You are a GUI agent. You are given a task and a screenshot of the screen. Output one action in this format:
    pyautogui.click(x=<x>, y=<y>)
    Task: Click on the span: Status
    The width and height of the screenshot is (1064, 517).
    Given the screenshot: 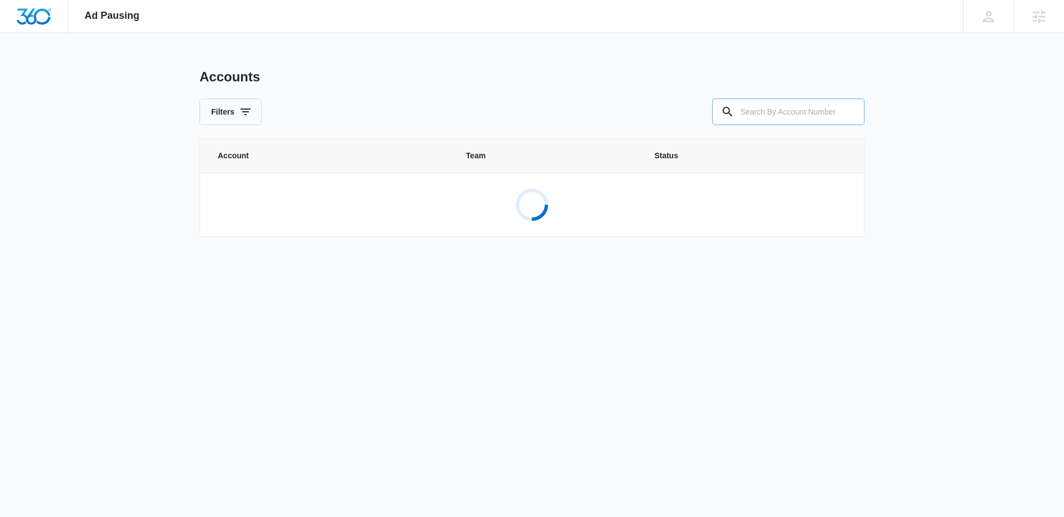 What is the action you would take?
    pyautogui.click(x=750, y=156)
    